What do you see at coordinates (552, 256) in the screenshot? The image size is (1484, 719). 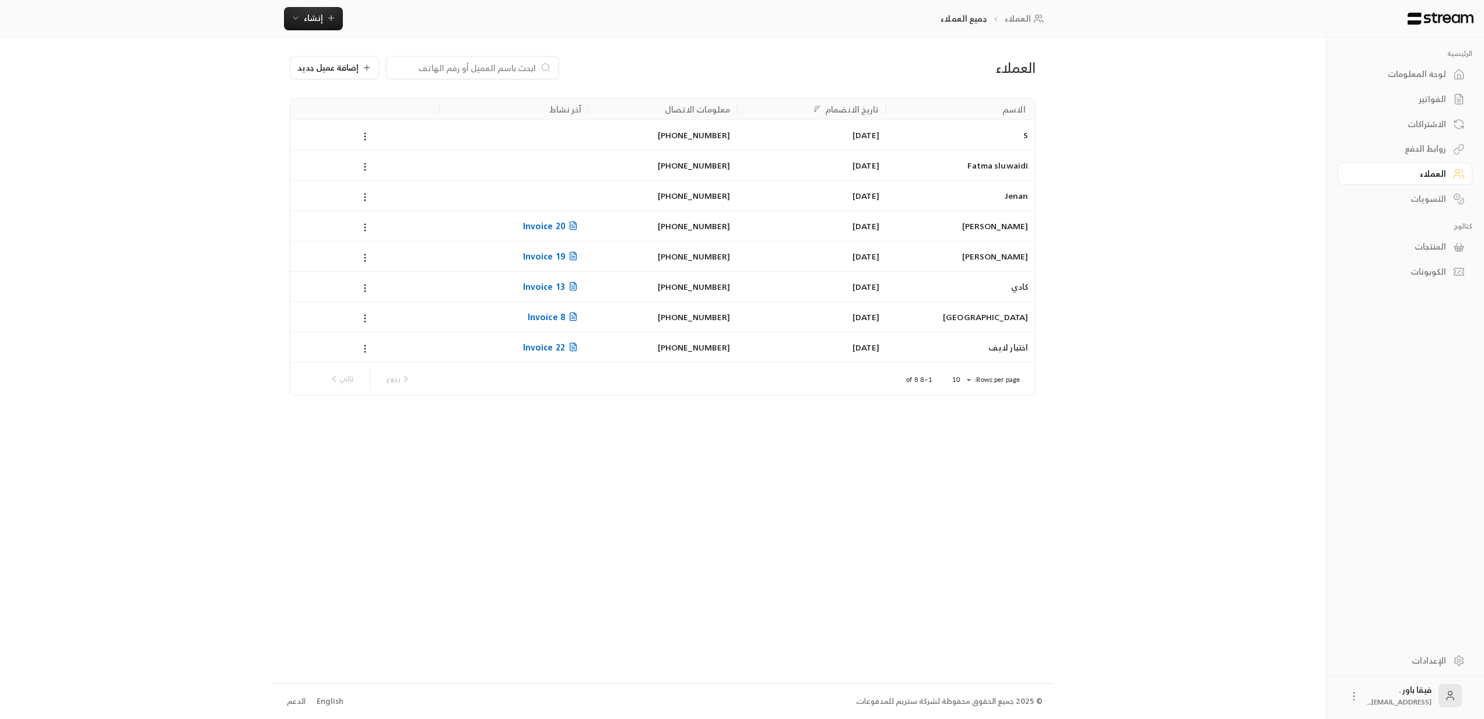 I see `span: Invoice 19` at bounding box center [552, 256].